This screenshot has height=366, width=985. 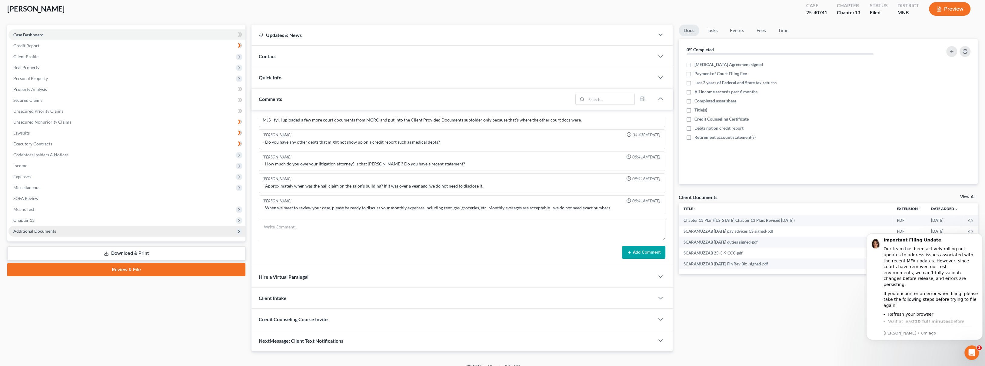 I want to click on div: MNB, so click(x=908, y=12).